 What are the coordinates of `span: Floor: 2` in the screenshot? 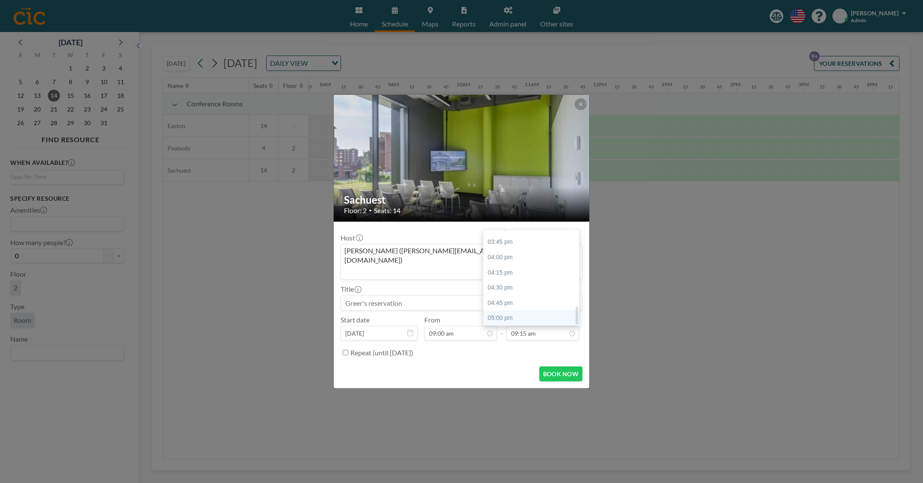 It's located at (355, 211).